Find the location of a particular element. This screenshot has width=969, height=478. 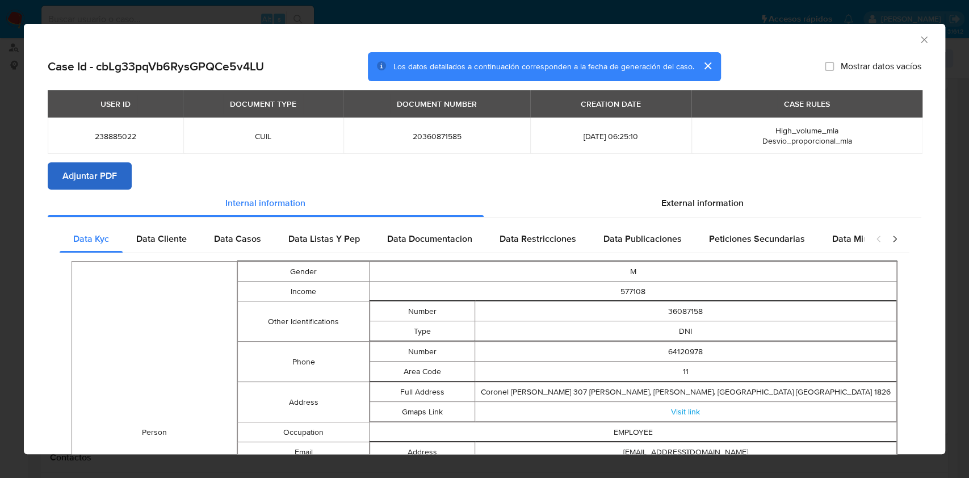

td: 577108 is located at coordinates (633, 291).